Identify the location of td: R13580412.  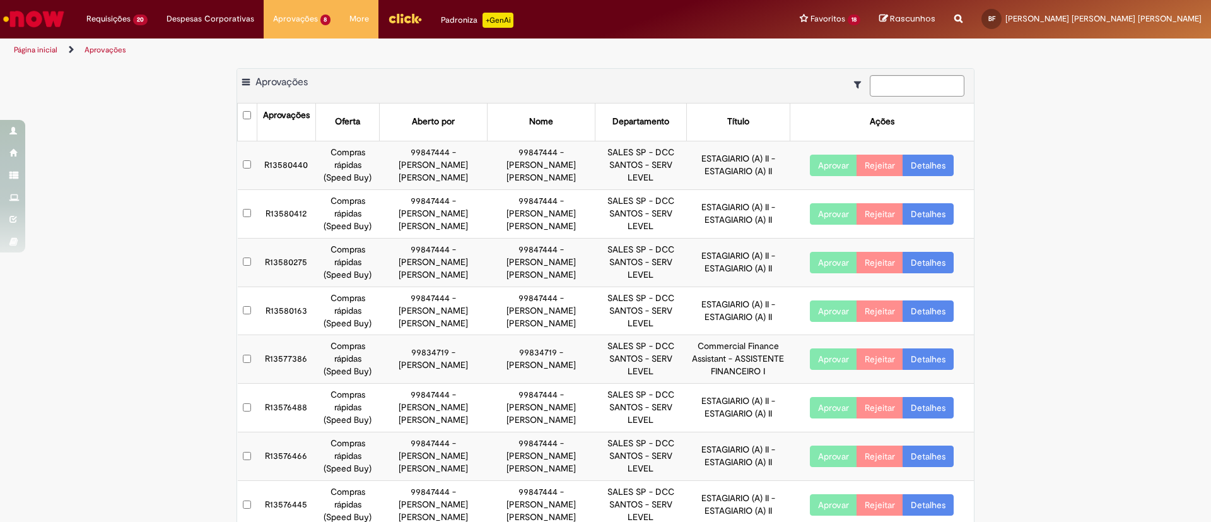
(286, 213).